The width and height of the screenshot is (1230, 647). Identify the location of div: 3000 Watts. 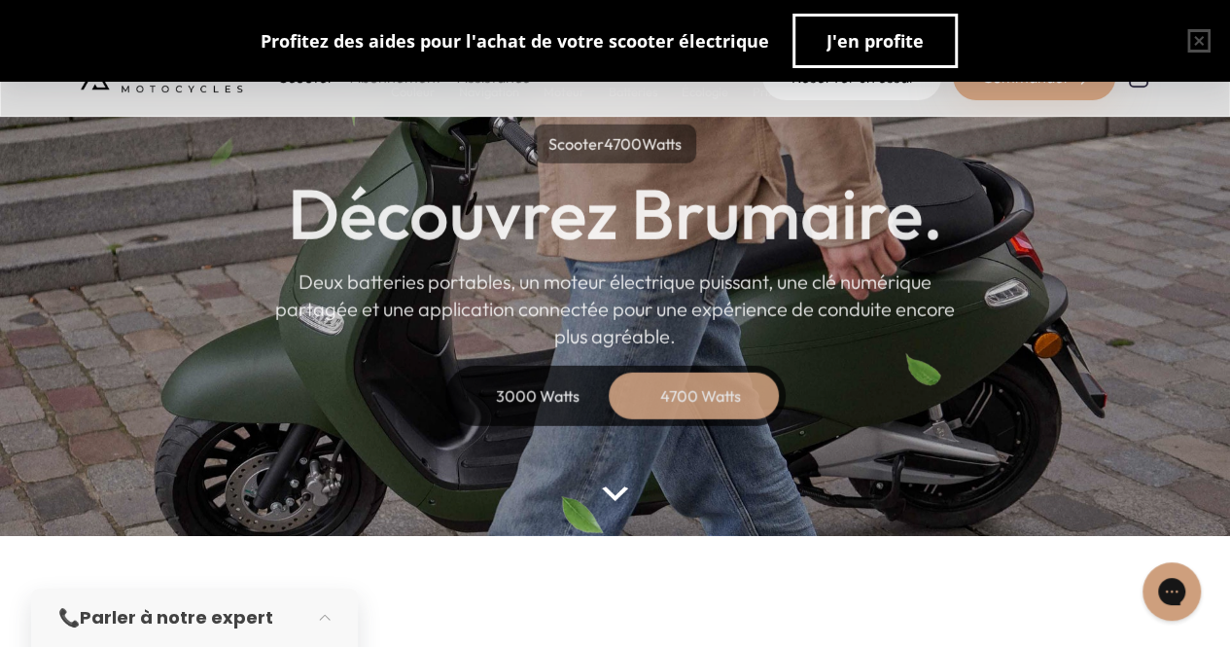
(538, 396).